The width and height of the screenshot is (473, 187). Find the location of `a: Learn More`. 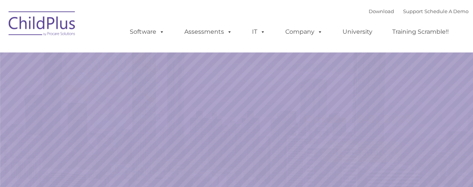

a: Learn More is located at coordinates (361, 151).